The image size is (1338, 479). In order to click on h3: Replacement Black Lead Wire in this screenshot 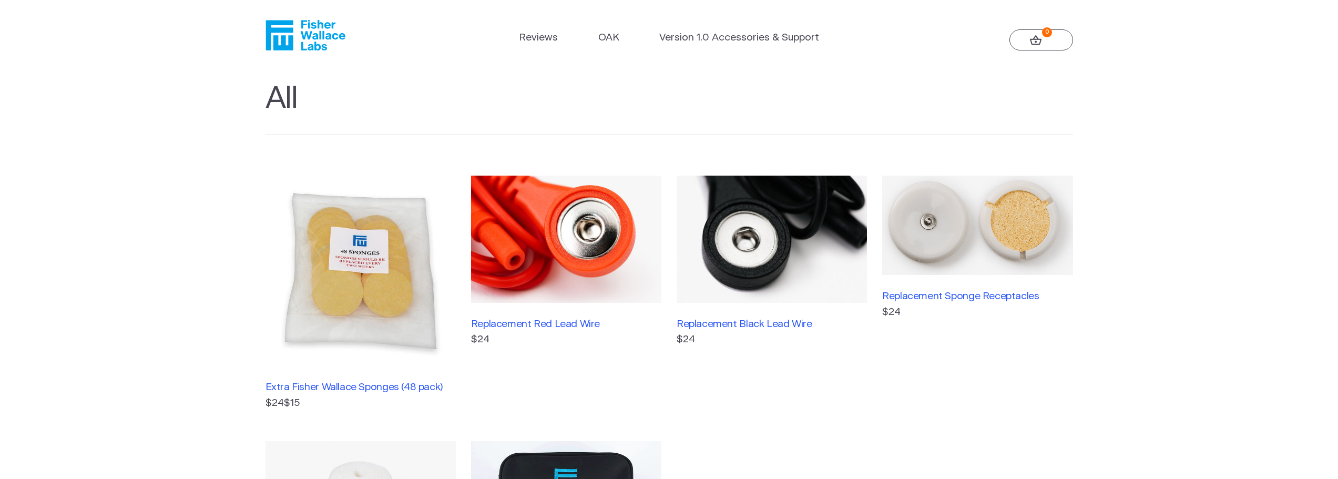, I will do `click(772, 324)`.